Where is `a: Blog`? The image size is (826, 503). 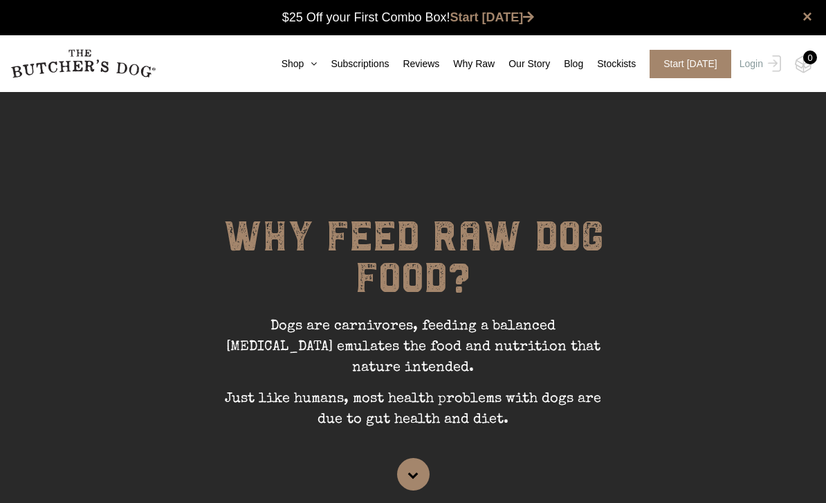
a: Blog is located at coordinates (566, 64).